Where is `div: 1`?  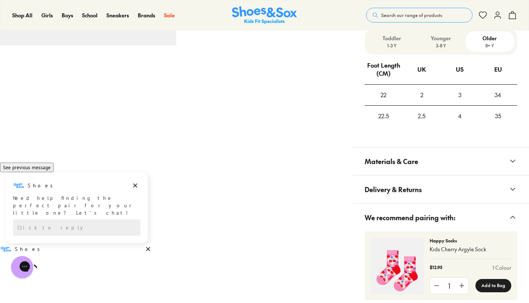
div: 1 is located at coordinates (449, 285).